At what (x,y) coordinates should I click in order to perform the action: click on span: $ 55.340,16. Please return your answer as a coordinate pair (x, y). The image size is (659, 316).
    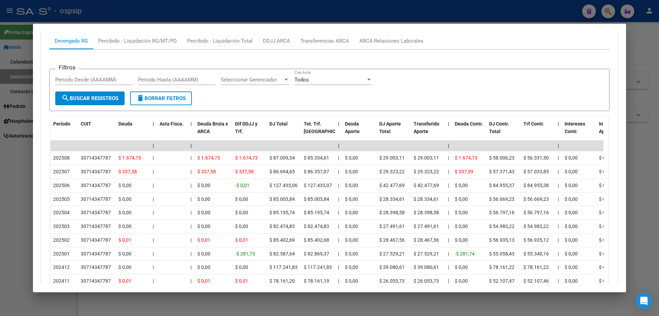
    Looking at the image, I should click on (536, 253).